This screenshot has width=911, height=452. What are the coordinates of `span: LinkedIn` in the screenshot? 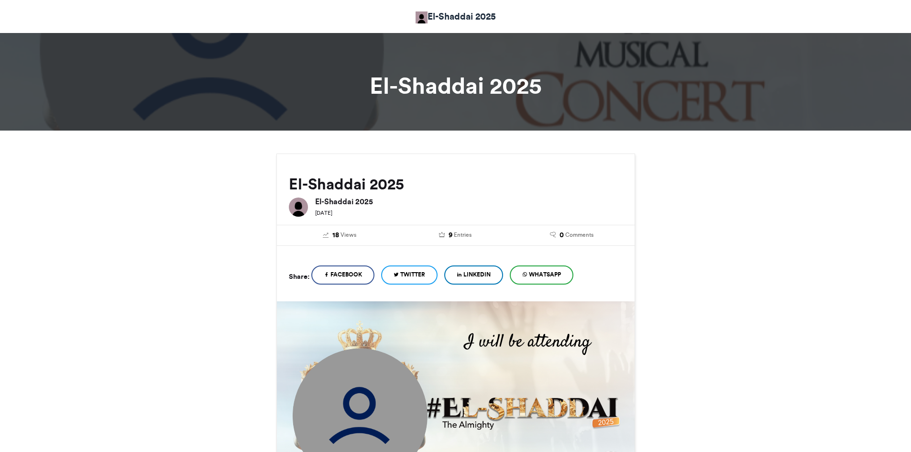 It's located at (477, 274).